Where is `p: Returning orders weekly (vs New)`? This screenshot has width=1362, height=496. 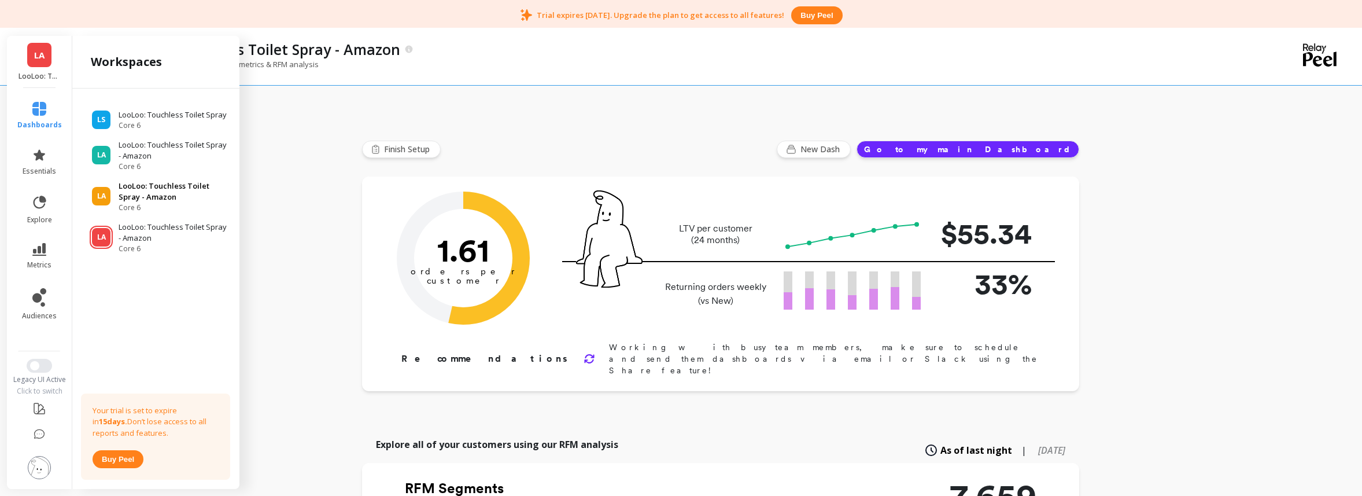 p: Returning orders weekly (vs New) is located at coordinates (716, 294).